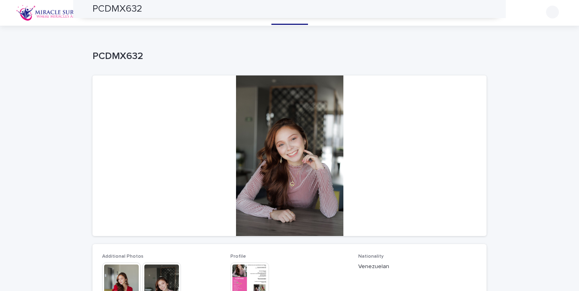 This screenshot has width=579, height=291. Describe the element at coordinates (123, 257) in the screenshot. I see `span: Additional Photos` at that location.